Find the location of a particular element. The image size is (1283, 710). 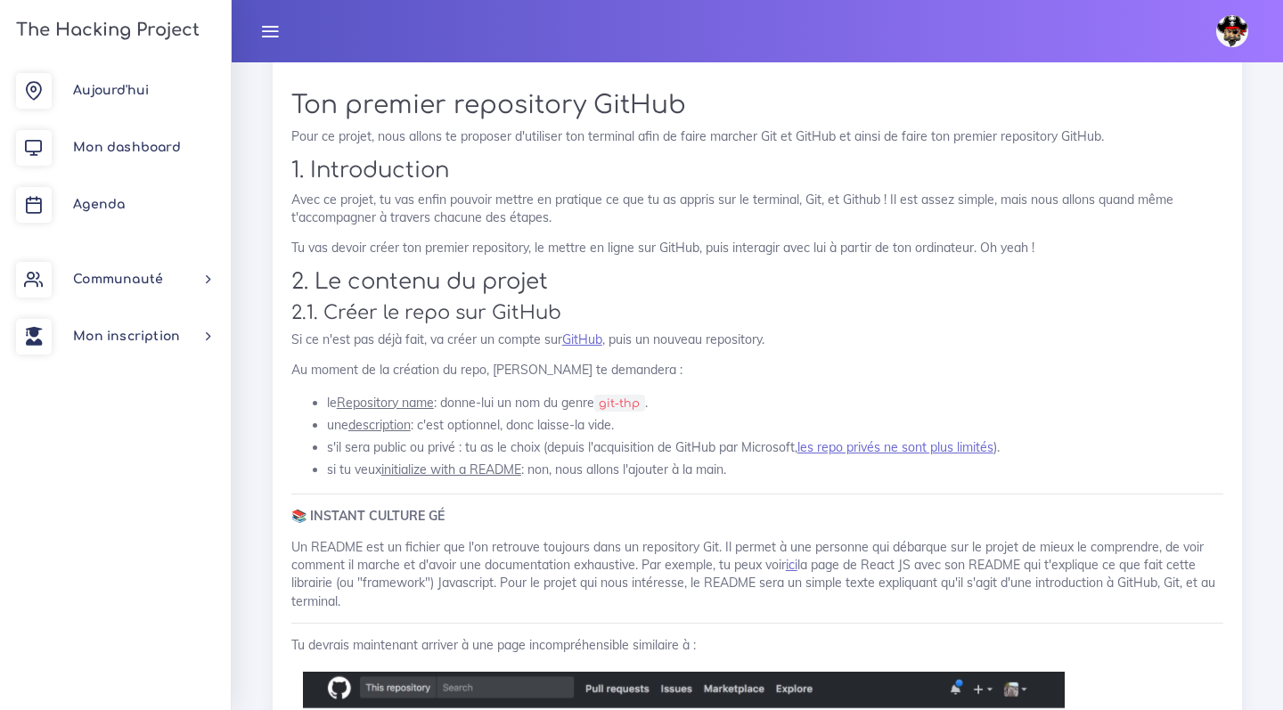

h3: 2.1. Créer le repo sur GitHub is located at coordinates (758, 313).